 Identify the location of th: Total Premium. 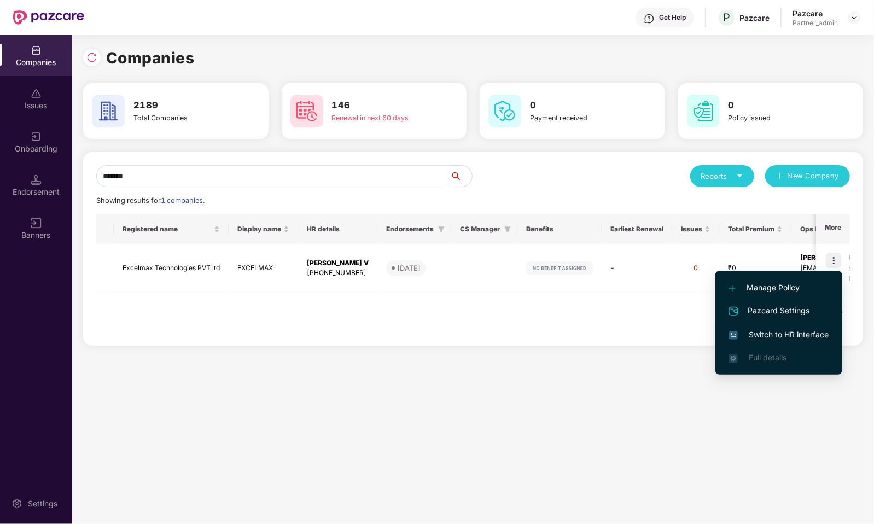
(756, 229).